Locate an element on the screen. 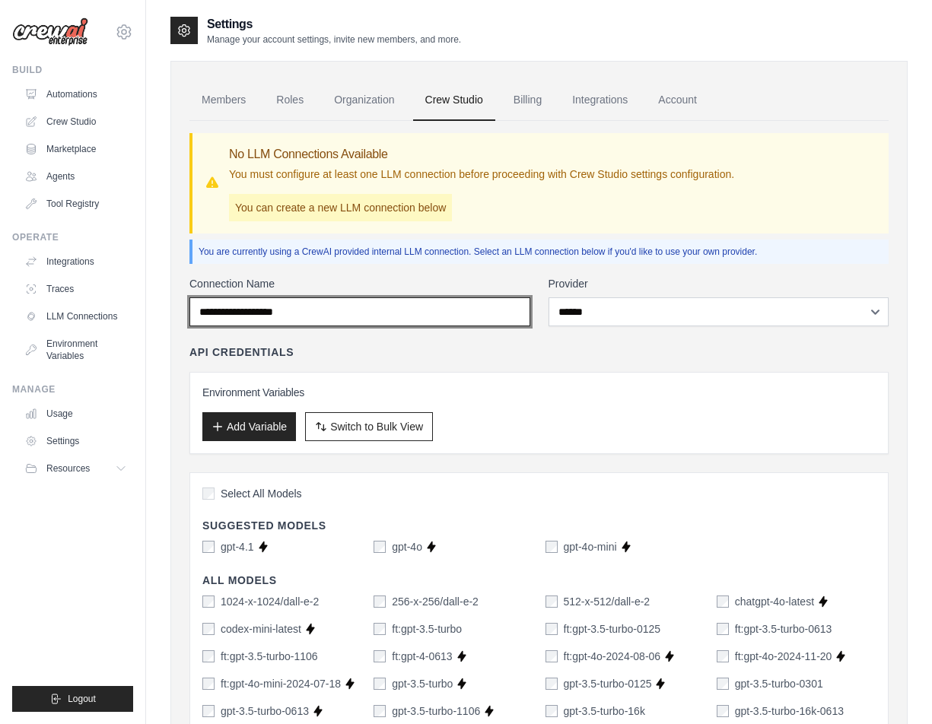  p: You must configure at least one LLM connection before proceeding with Crew Studio settings config... is located at coordinates (481, 174).